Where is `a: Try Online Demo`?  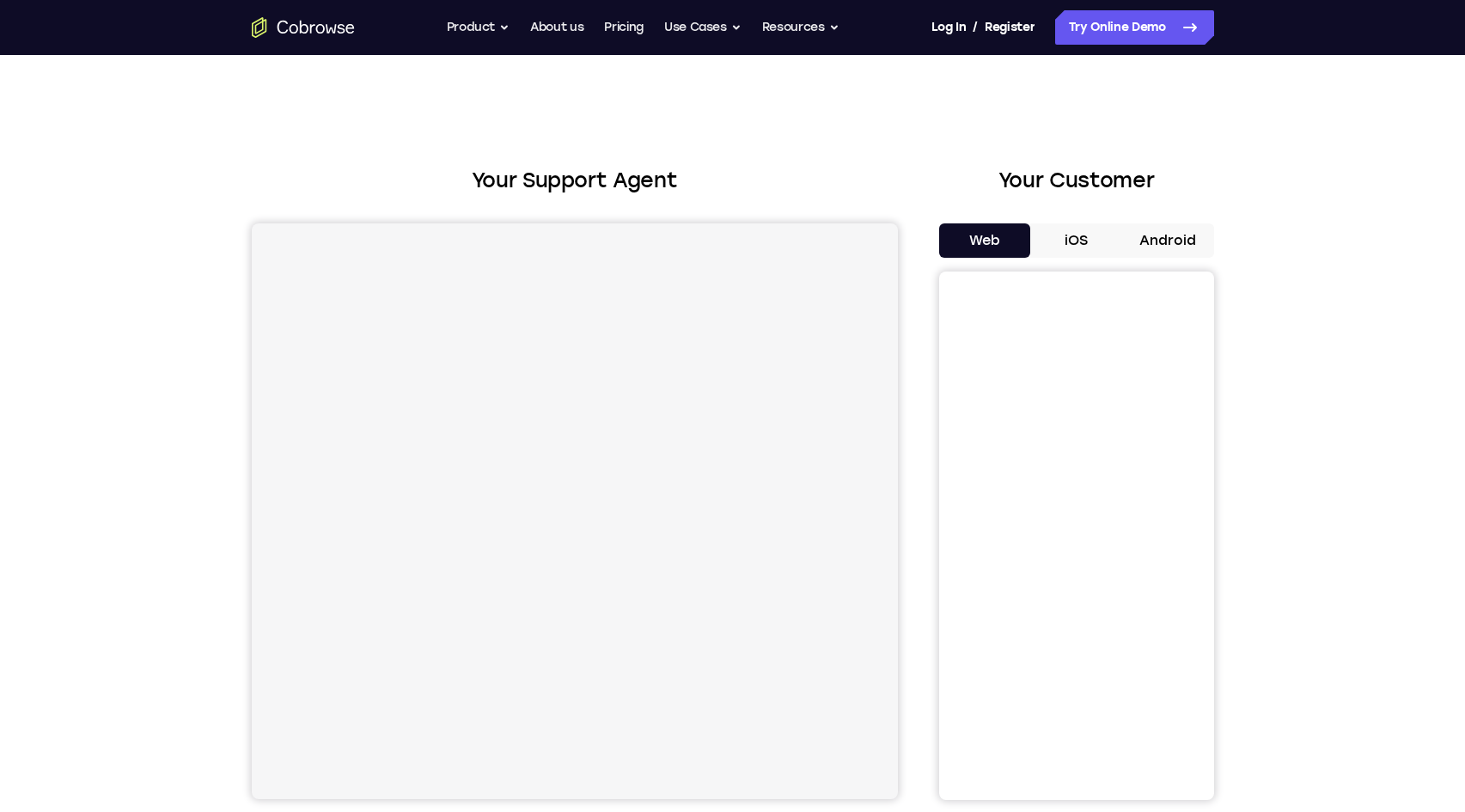
a: Try Online Demo is located at coordinates (1134, 27).